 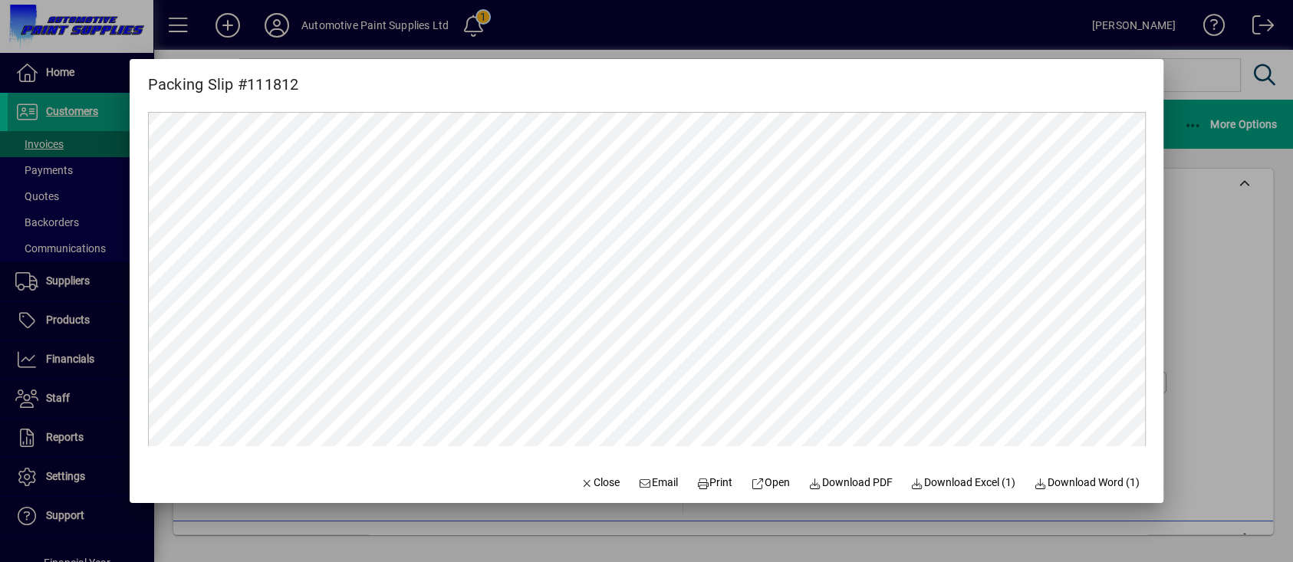 I want to click on span: Download Excel (1), so click(x=963, y=482).